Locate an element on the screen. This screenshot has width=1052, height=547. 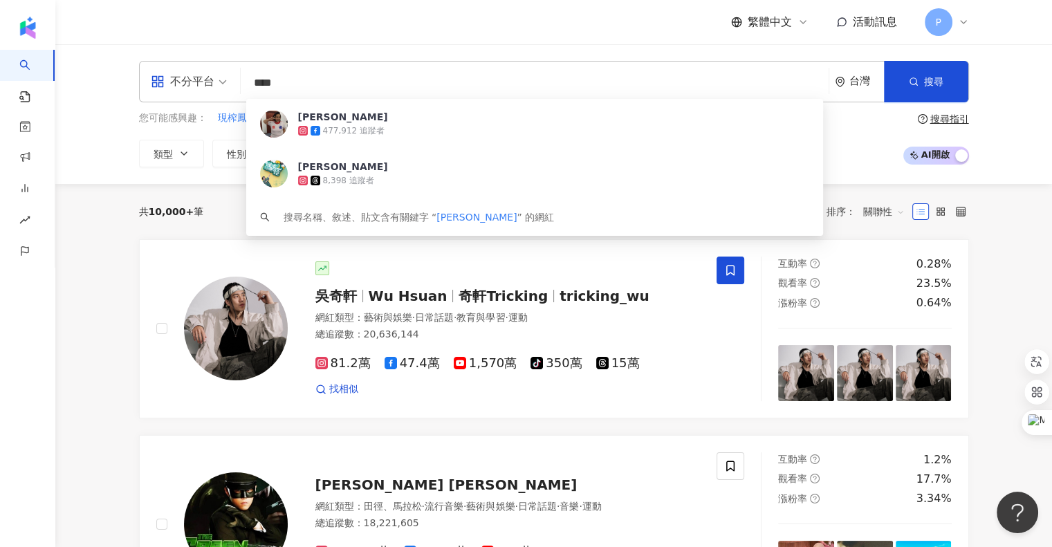
a: 找相似 is located at coordinates (337, 390).